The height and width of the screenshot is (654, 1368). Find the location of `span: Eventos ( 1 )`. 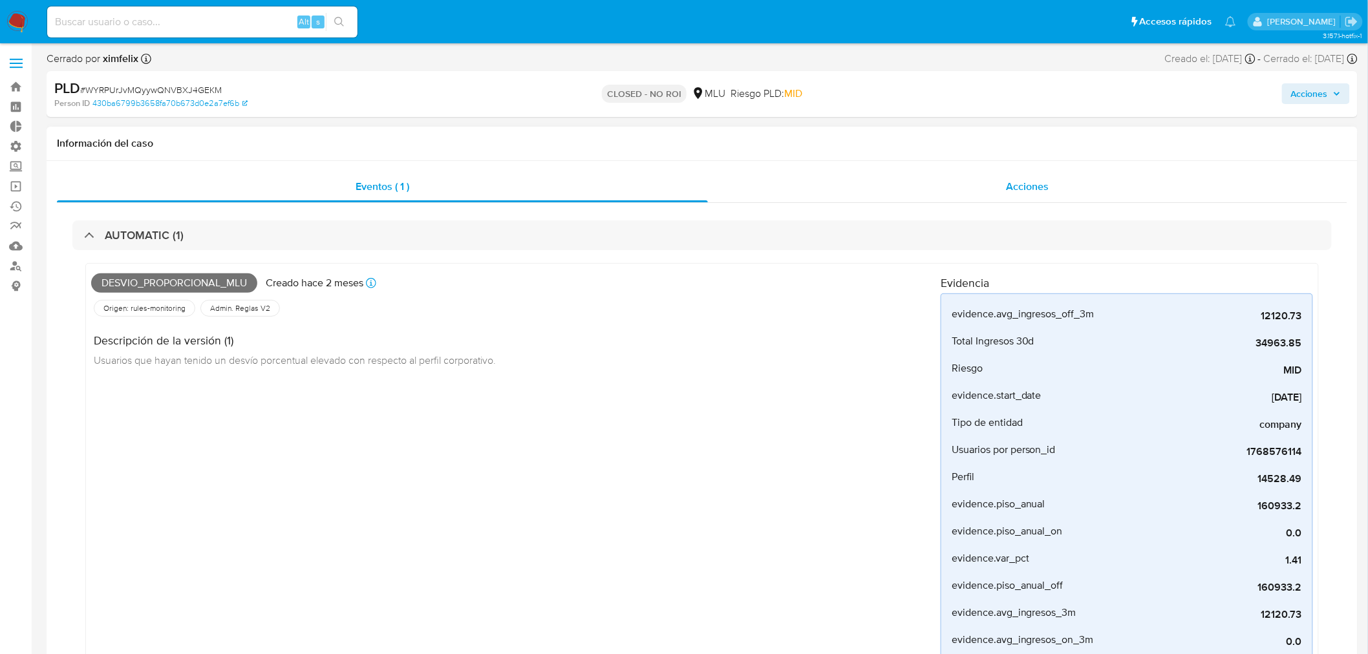

span: Eventos ( 1 ) is located at coordinates (382, 186).